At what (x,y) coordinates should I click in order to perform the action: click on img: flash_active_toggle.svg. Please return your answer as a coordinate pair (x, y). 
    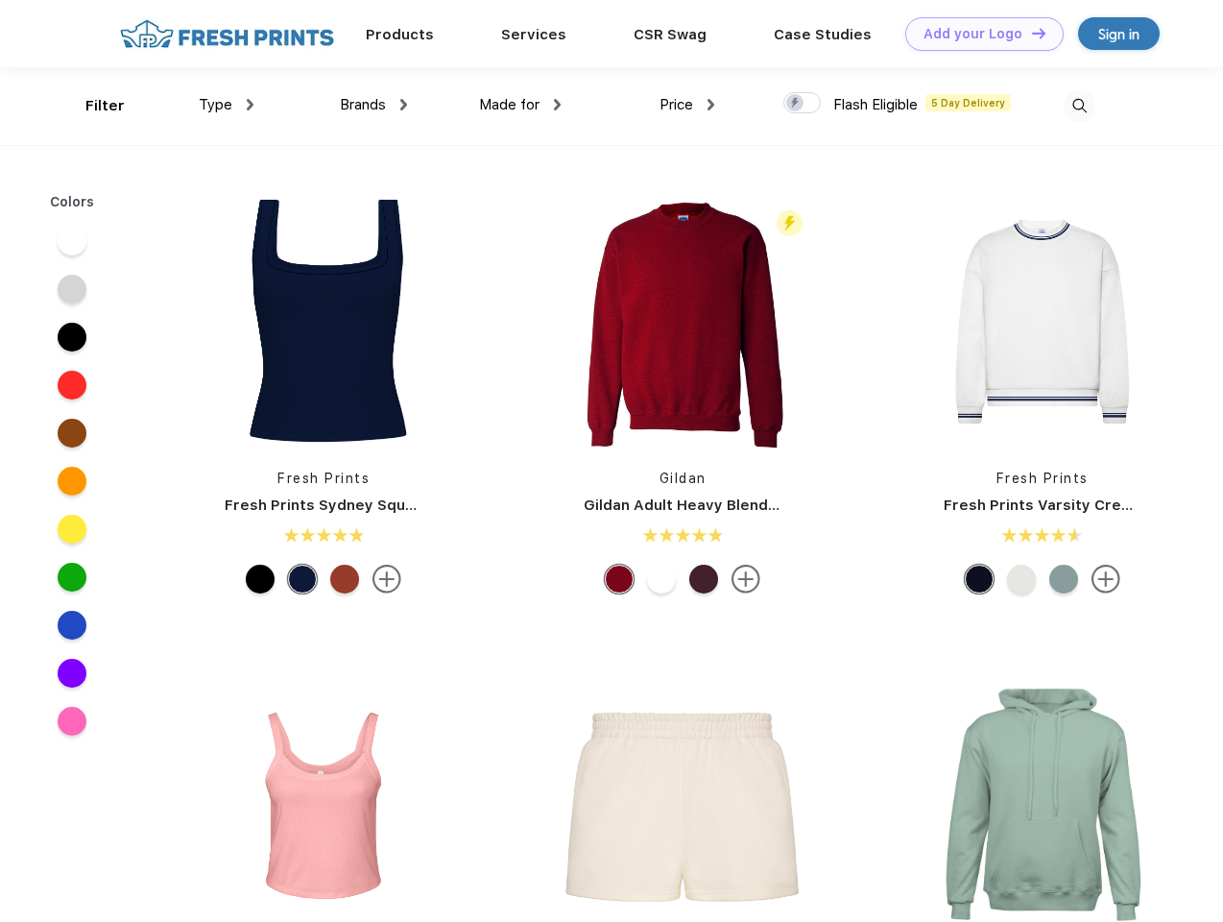
    Looking at the image, I should click on (789, 223).